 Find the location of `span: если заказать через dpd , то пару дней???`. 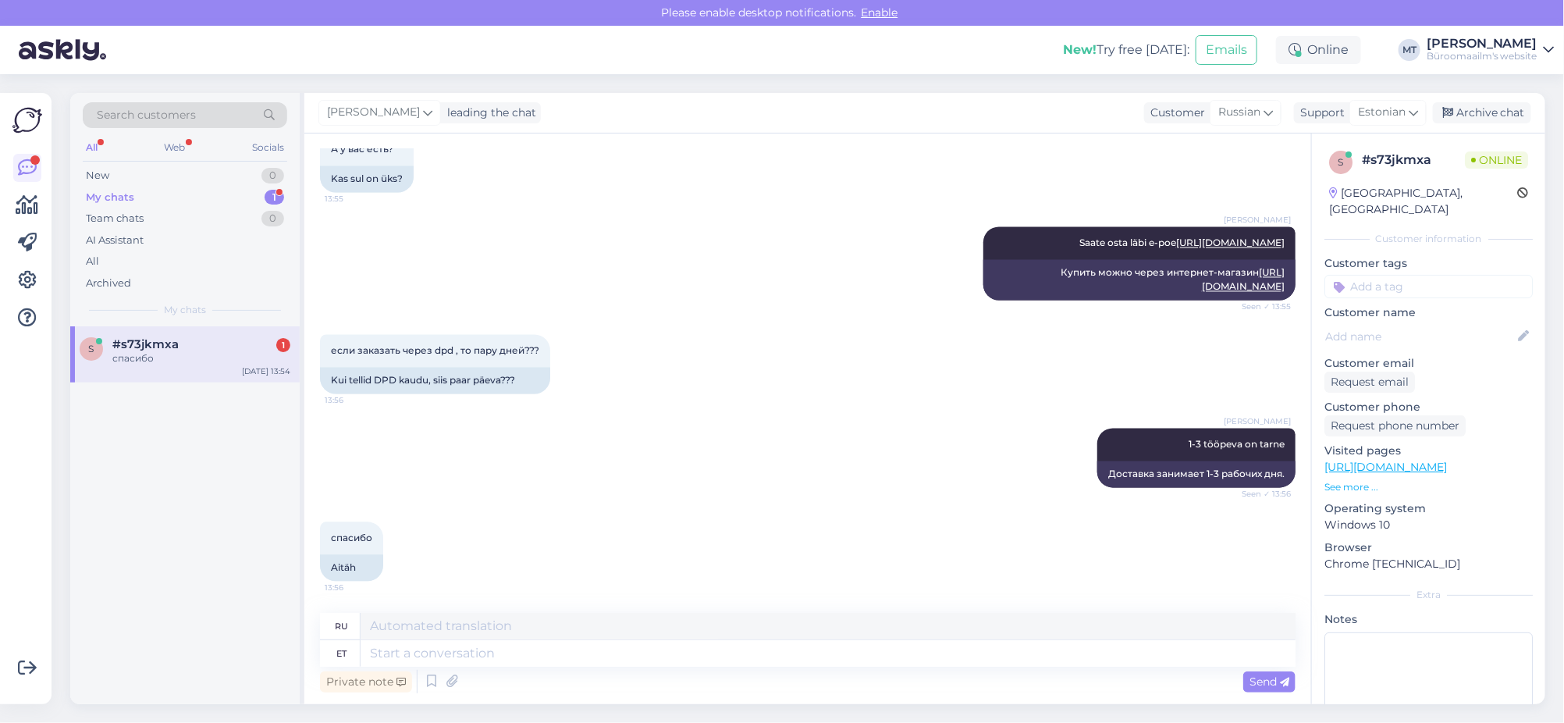

span: если заказать через dpd , то пару дней??? is located at coordinates (435, 350).